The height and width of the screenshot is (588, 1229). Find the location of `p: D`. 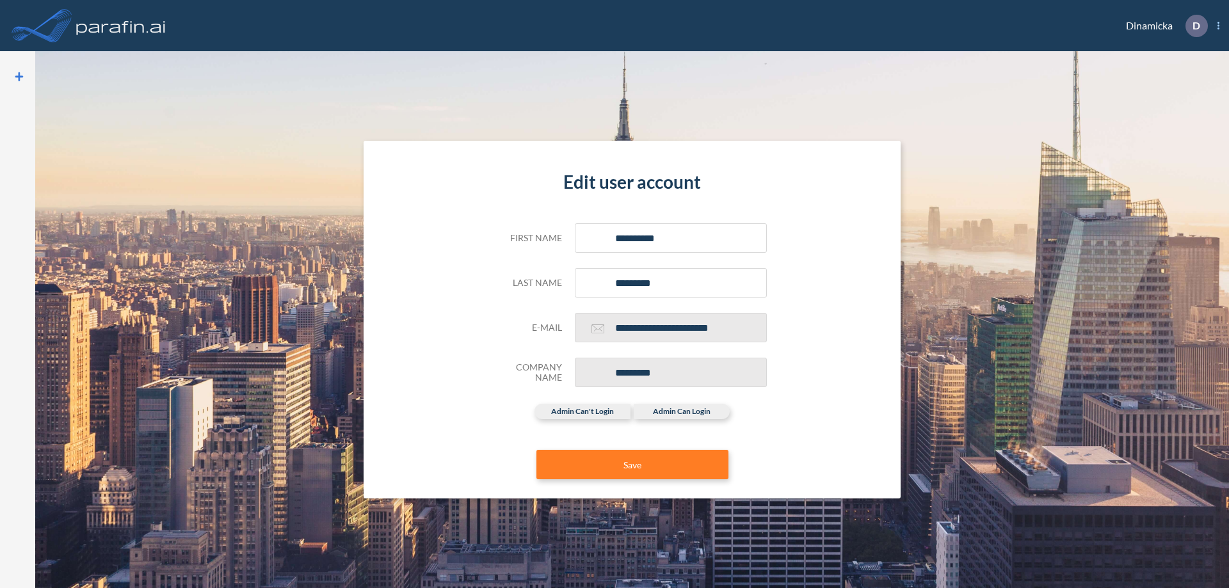

p: D is located at coordinates (1196, 26).